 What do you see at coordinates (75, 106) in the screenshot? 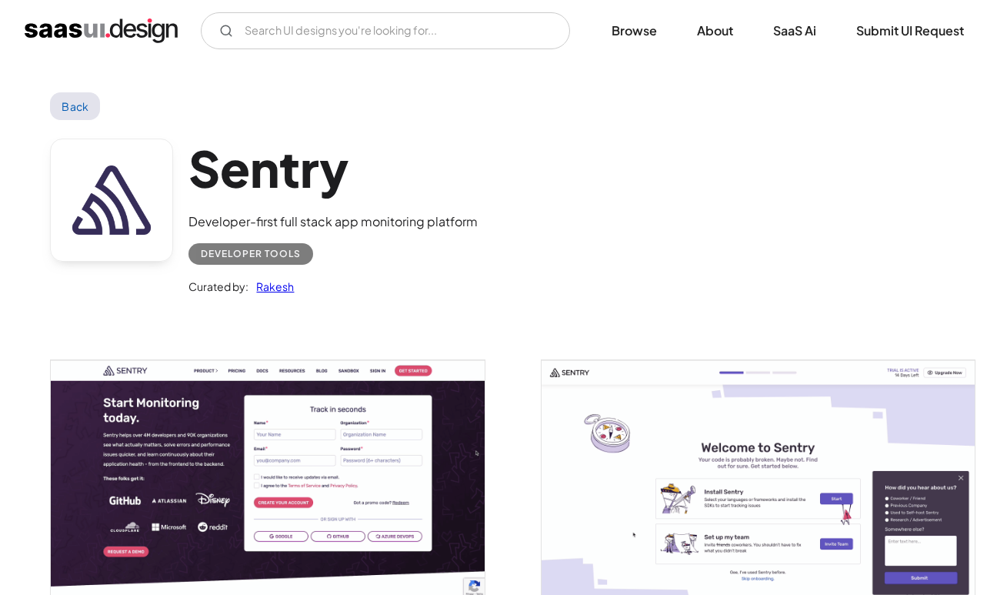
I see `a: Back` at bounding box center [75, 106].